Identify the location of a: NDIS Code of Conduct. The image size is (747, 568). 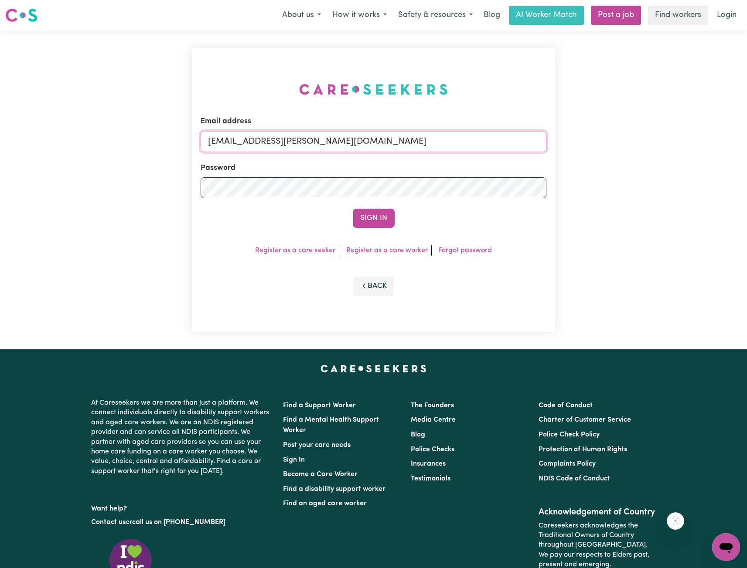
(574, 479).